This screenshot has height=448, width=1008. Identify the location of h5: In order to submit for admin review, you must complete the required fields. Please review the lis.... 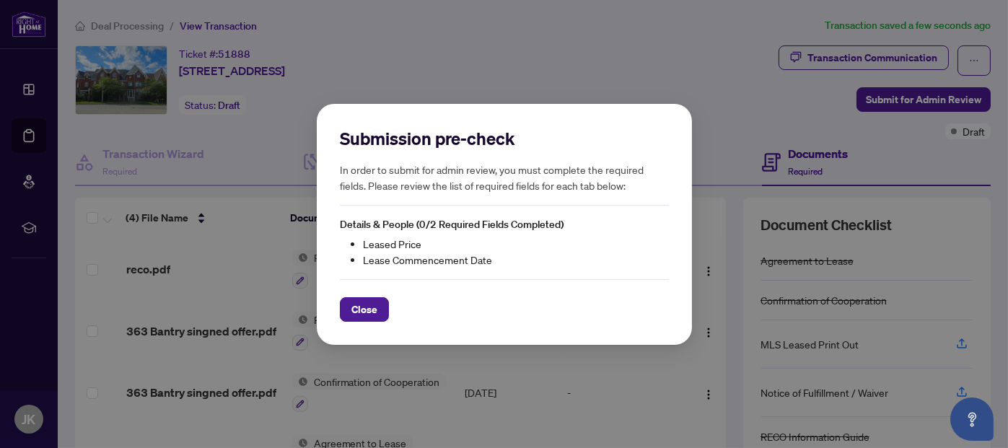
(505, 178).